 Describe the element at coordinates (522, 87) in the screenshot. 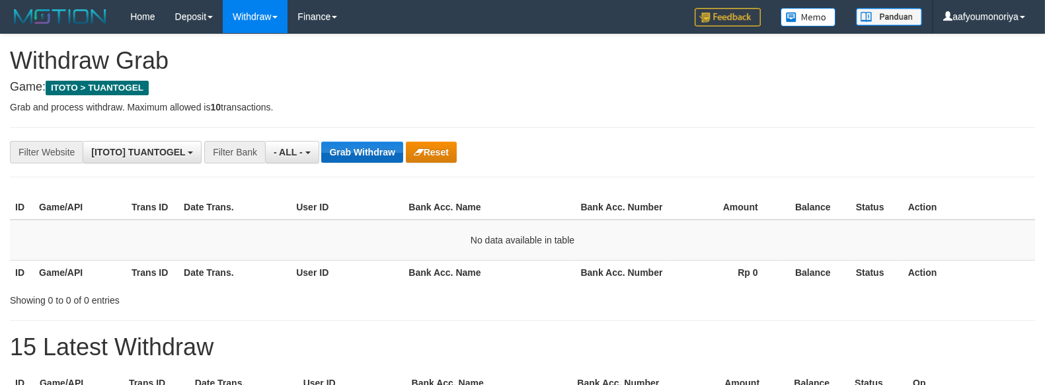

I see `h4: Game:` at that location.